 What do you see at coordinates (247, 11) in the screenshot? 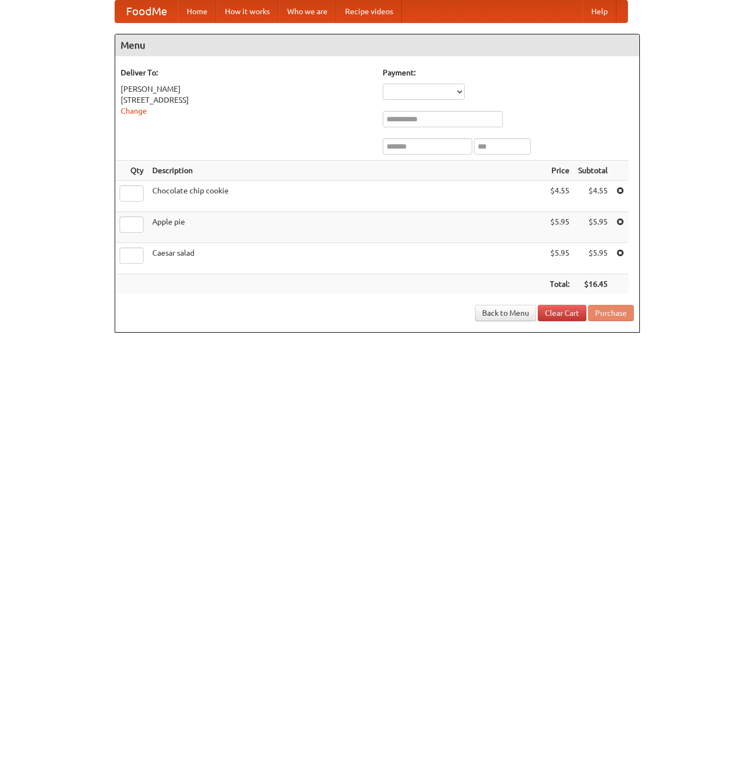
I see `a: How it works` at bounding box center [247, 11].